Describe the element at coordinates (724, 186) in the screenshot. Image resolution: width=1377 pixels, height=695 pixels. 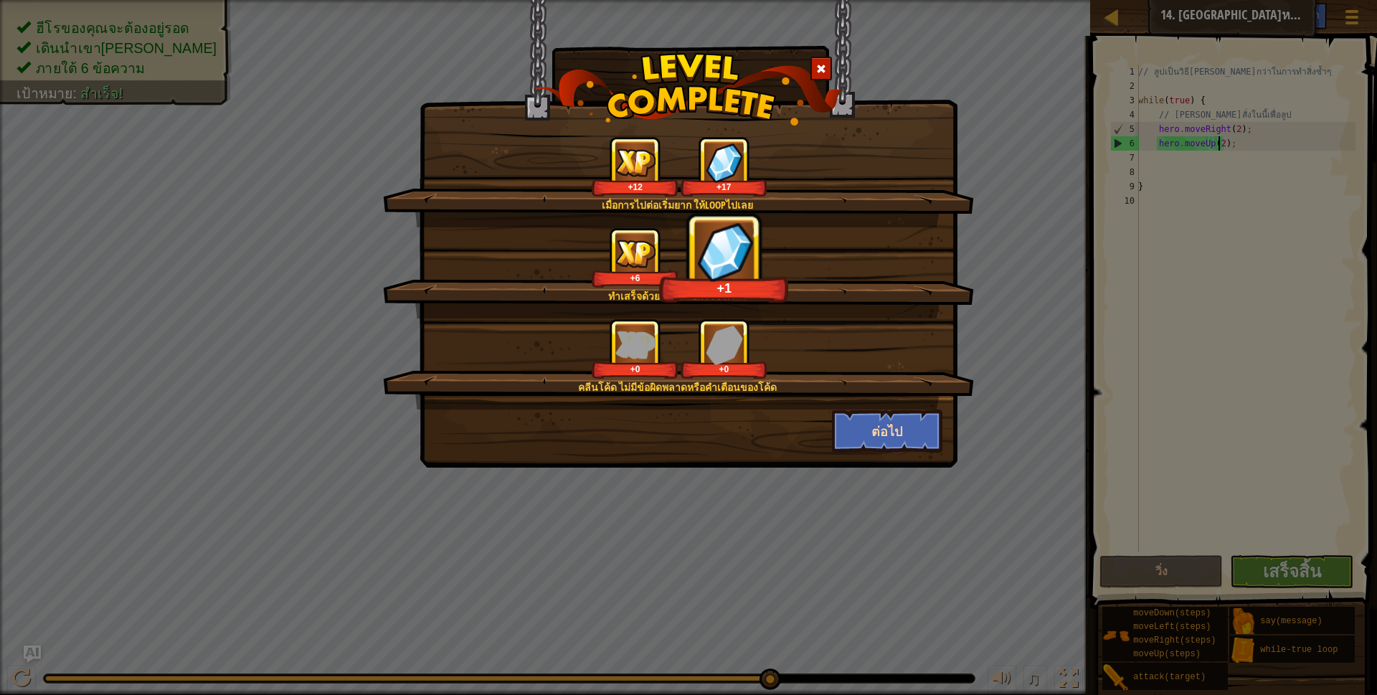
I see `div: +17` at that location.